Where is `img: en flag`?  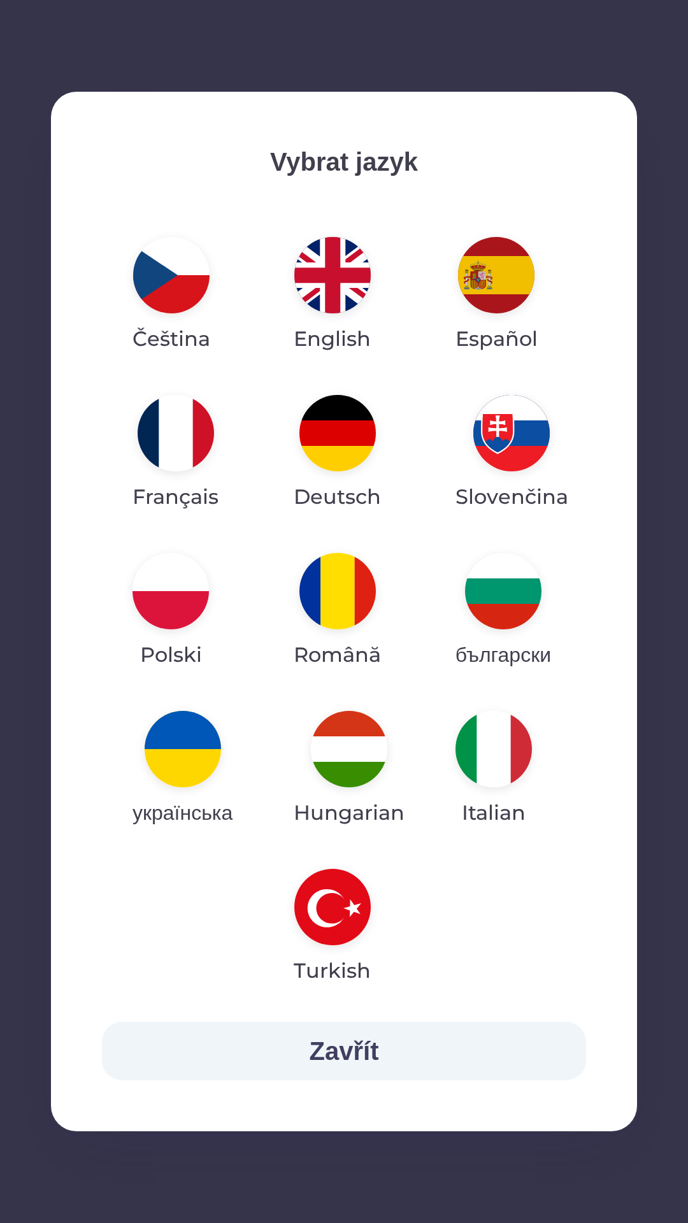
img: en flag is located at coordinates (333, 275).